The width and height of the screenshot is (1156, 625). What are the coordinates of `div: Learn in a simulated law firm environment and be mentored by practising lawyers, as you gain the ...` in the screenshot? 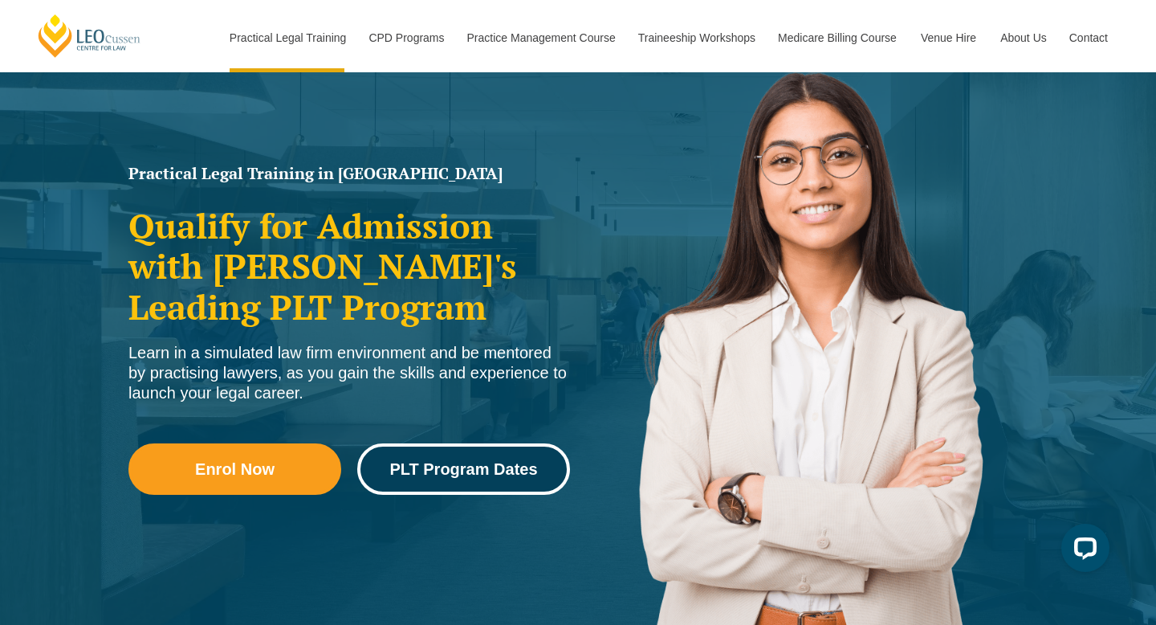 It's located at (349, 373).